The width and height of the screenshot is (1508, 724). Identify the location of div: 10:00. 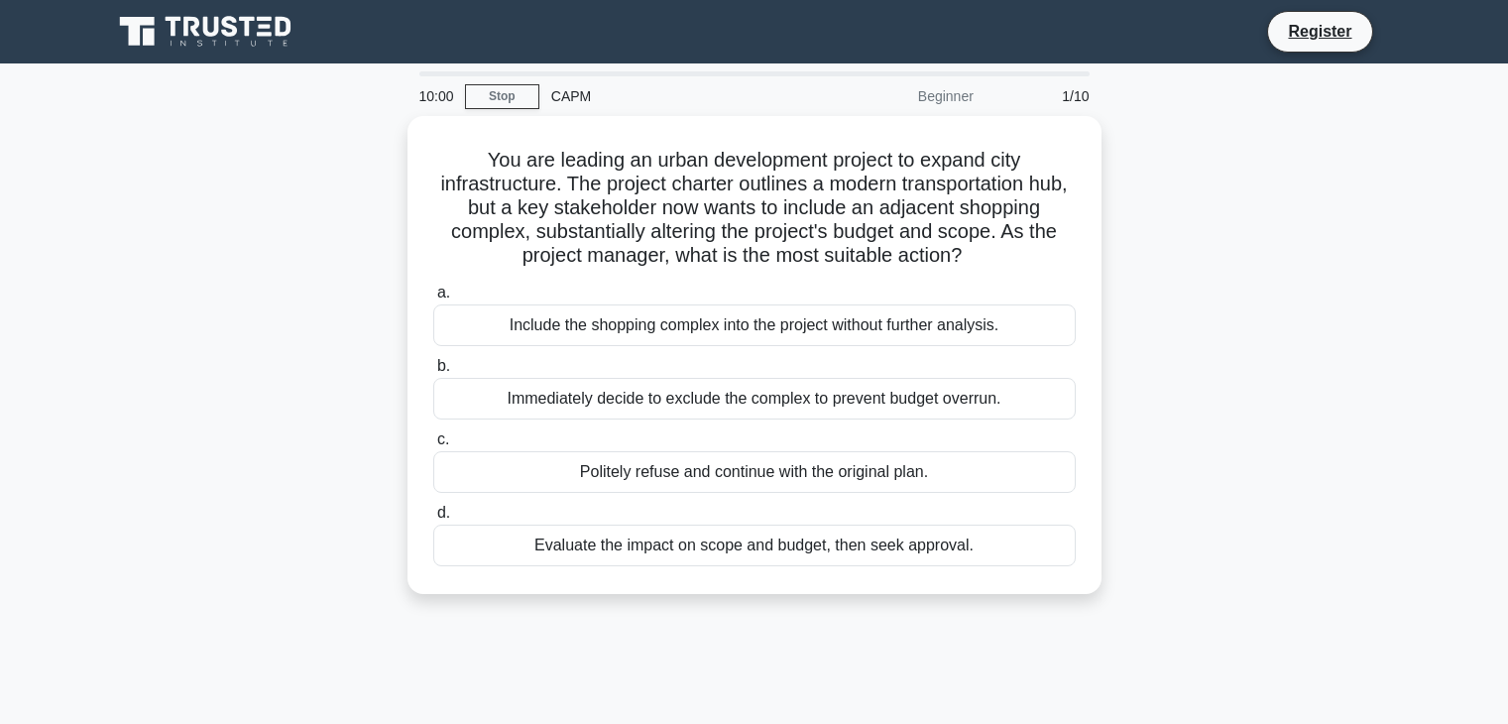
(436, 96).